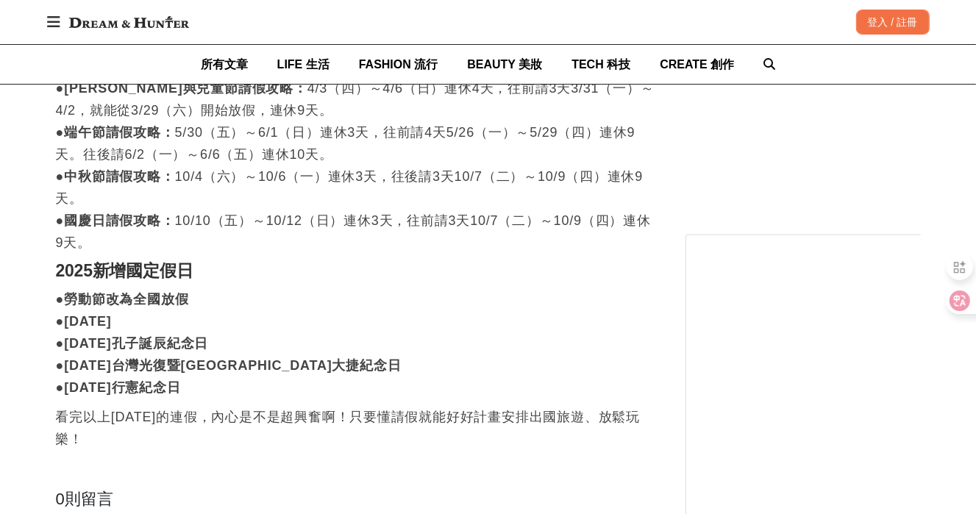 Image resolution: width=976 pixels, height=514 pixels. What do you see at coordinates (129, 22) in the screenshot?
I see `img: Dream & Hunter` at bounding box center [129, 22].